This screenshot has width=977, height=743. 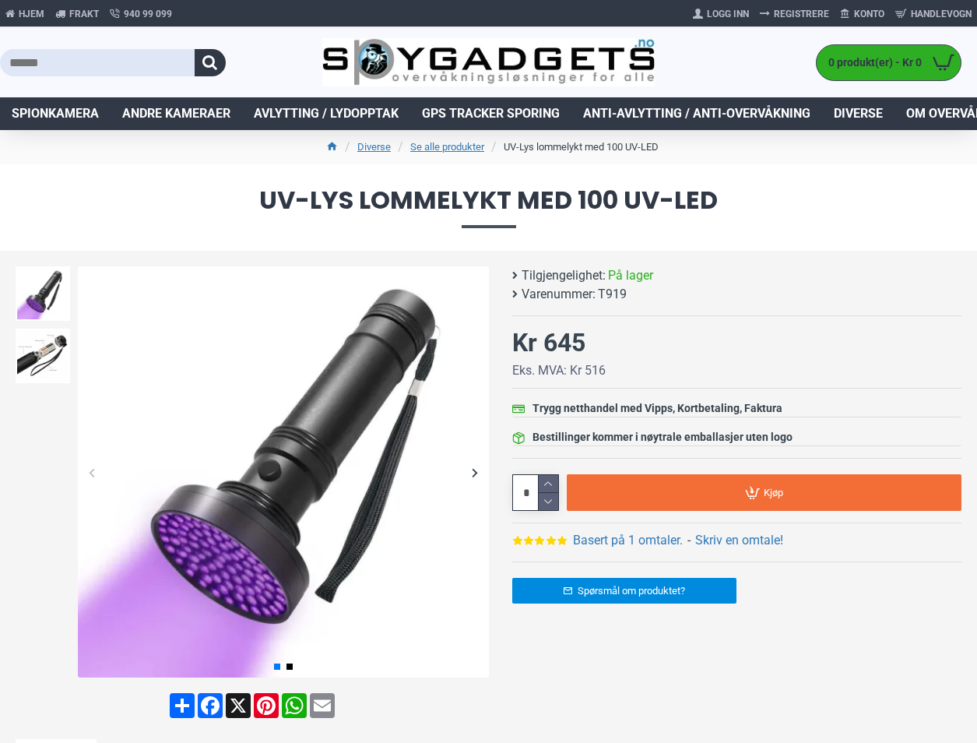 What do you see at coordinates (697, 114) in the screenshot?
I see `a: Anti-avlytting / Anti-overvåkning` at bounding box center [697, 114].